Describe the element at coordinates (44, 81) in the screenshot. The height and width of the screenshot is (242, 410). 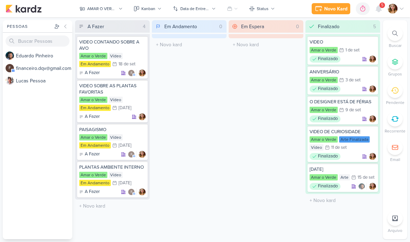
I see `div: L u c a s P e s s o a` at that location.